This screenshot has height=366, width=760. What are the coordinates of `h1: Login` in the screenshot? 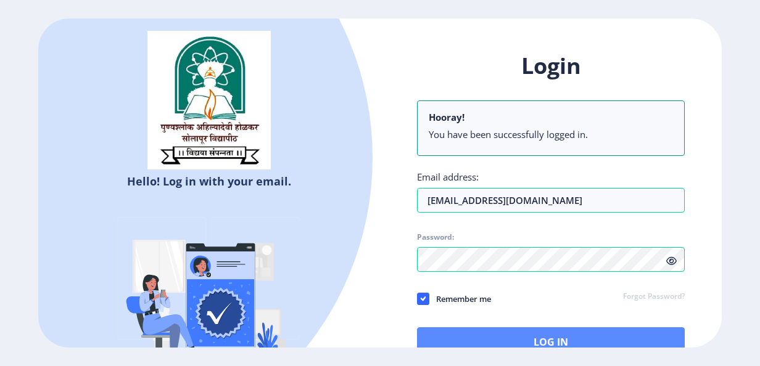 It's located at (551, 66).